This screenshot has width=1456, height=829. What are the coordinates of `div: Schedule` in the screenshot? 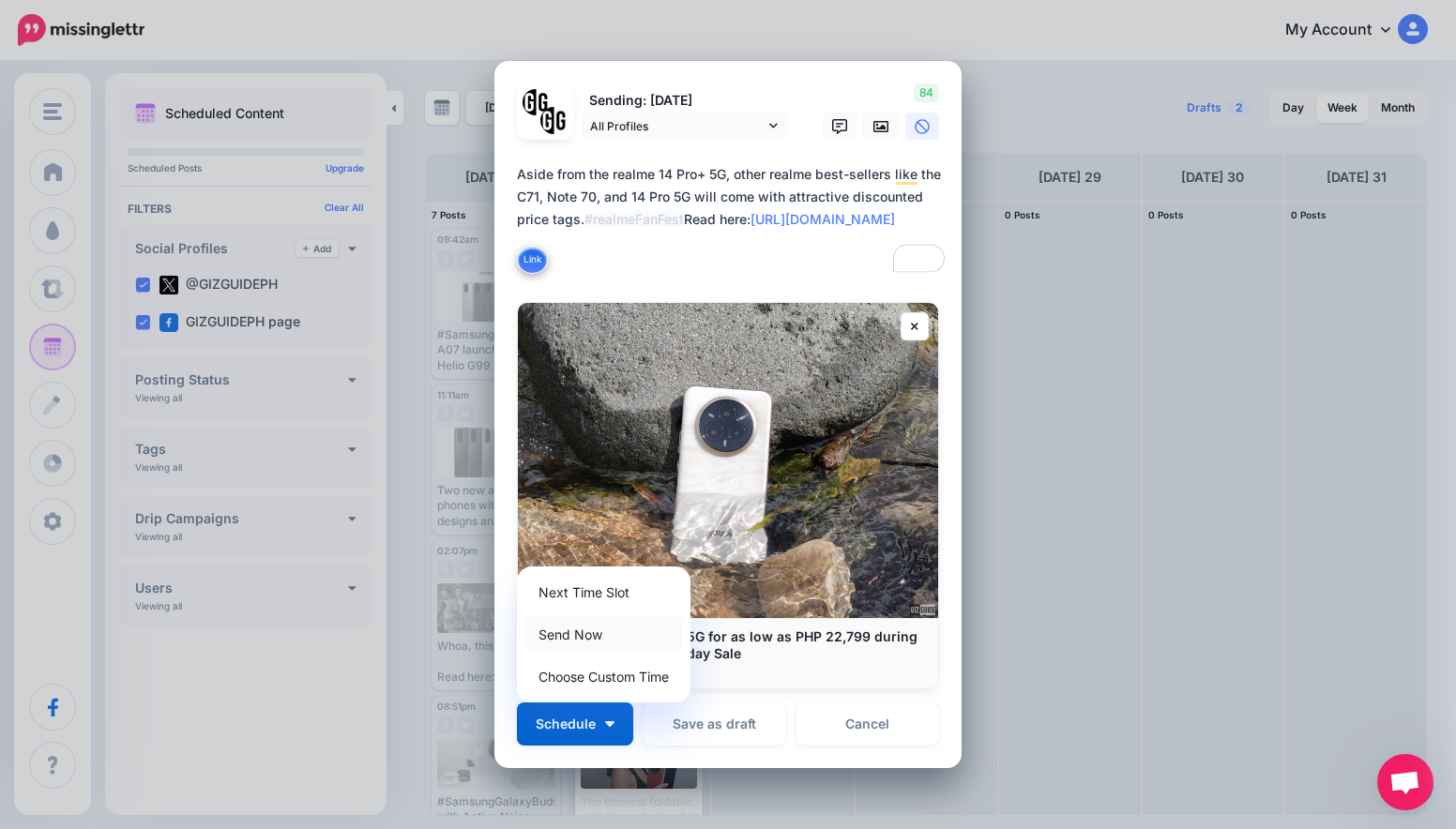 It's located at (603, 634).